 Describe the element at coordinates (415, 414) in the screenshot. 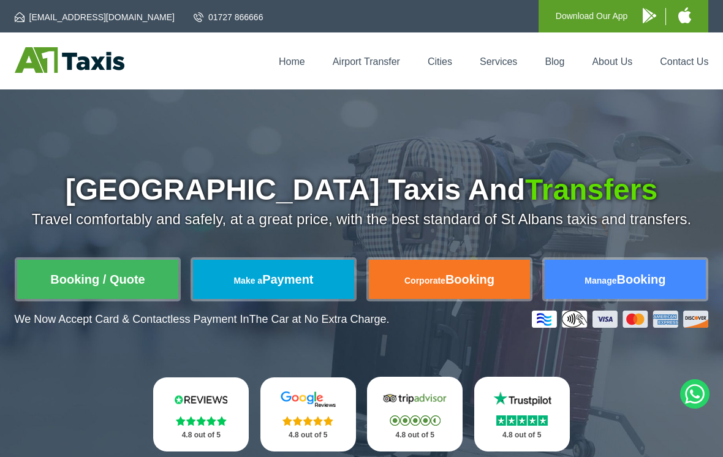

I see `a: Tripadvisor Stars 4.8 out of 5` at that location.